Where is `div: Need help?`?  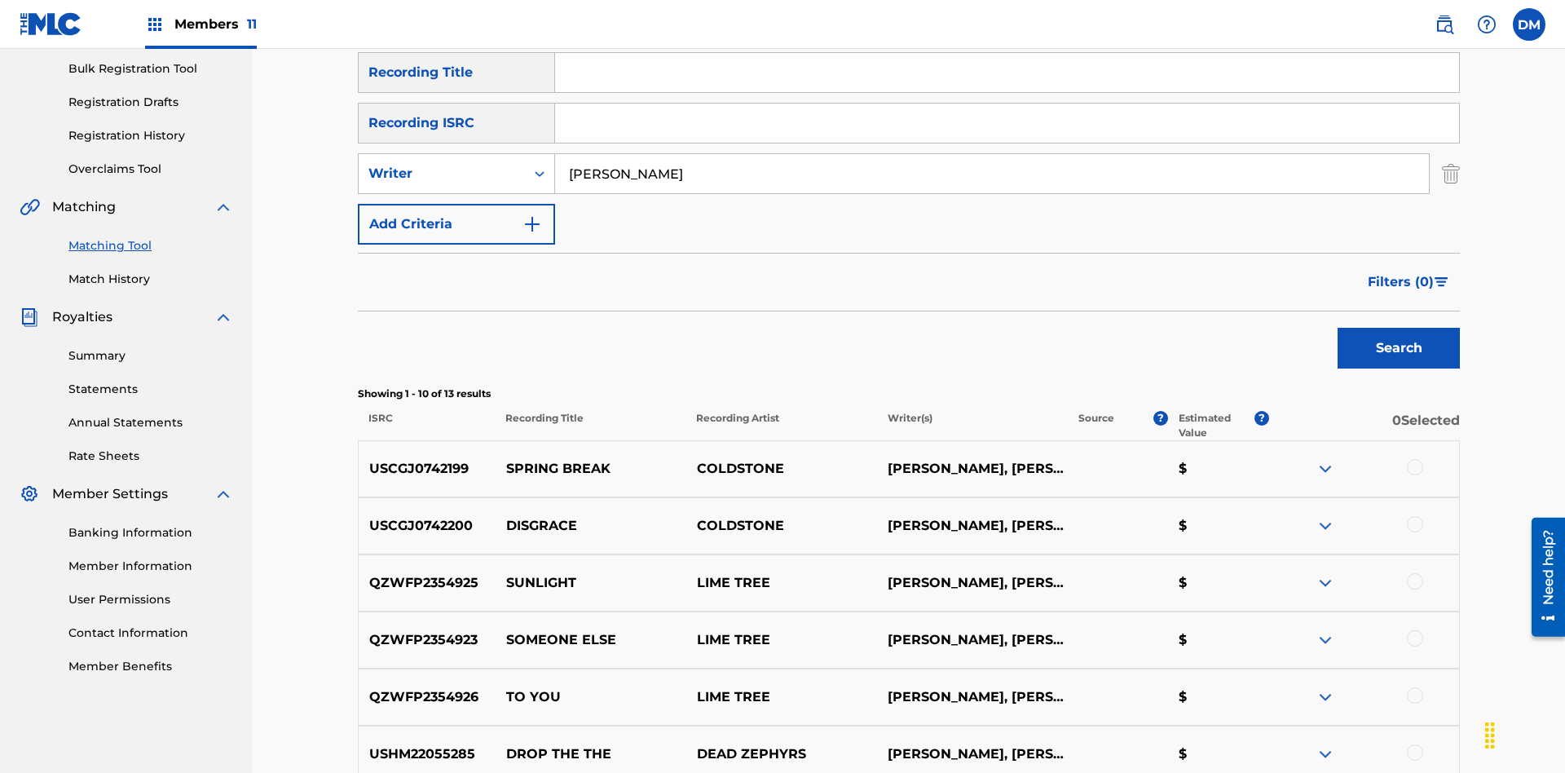 div: Need help? is located at coordinates (29, 57).